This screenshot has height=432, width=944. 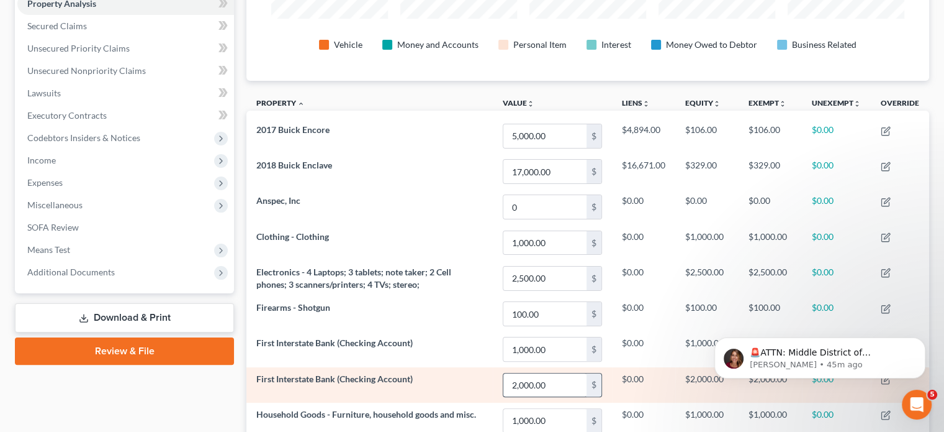 What do you see at coordinates (125, 115) in the screenshot?
I see `a: Executory Contracts` at bounding box center [125, 115].